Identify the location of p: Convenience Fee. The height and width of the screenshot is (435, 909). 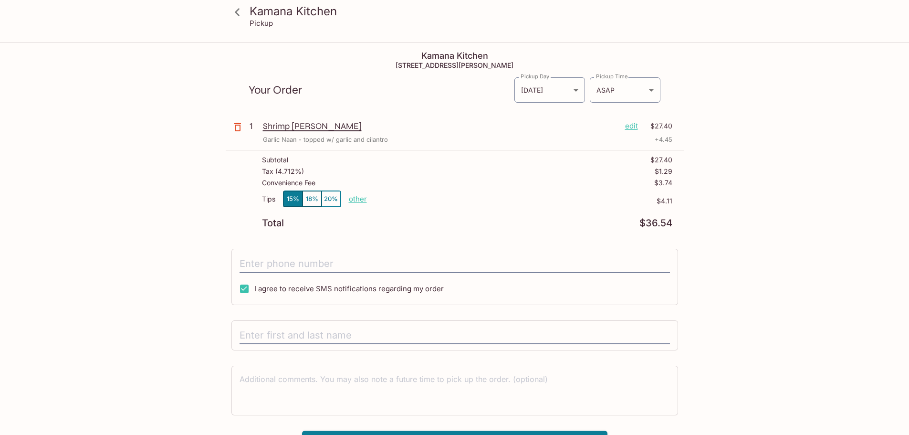
(289, 183).